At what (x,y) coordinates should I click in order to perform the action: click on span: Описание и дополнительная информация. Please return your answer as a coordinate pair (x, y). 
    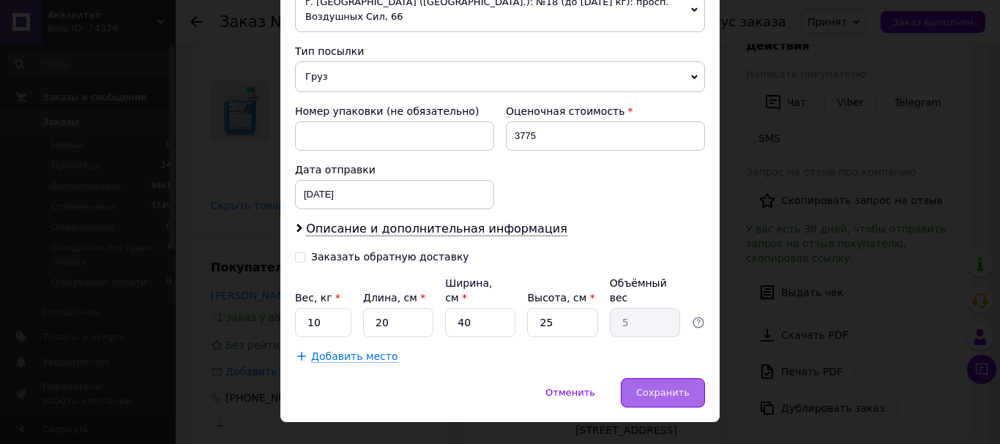
    Looking at the image, I should click on (436, 229).